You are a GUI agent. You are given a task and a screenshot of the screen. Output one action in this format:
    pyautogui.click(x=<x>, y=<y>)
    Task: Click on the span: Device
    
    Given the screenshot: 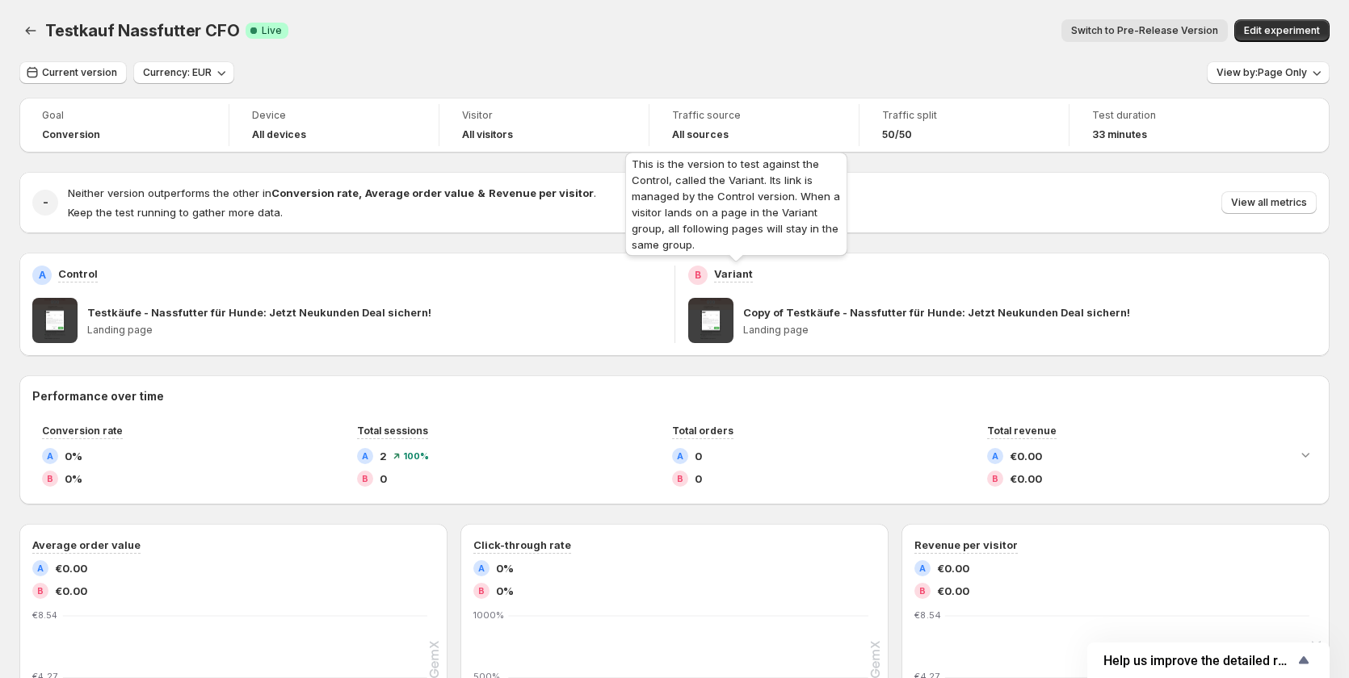 What is the action you would take?
    pyautogui.click(x=334, y=115)
    